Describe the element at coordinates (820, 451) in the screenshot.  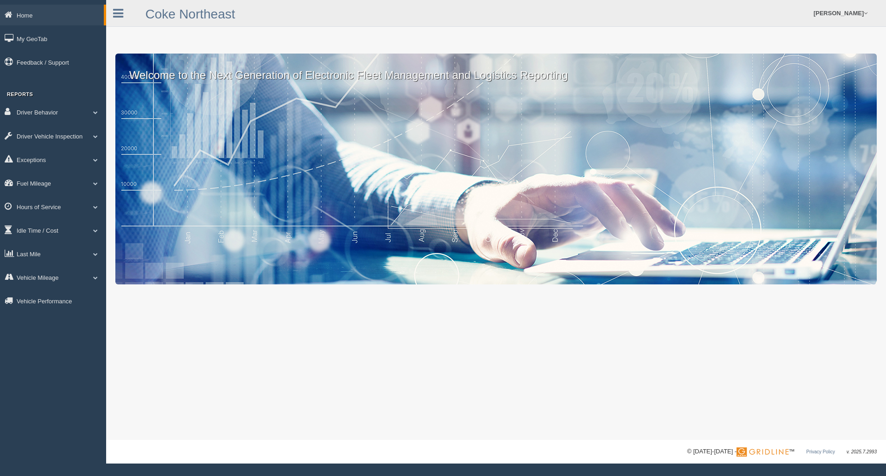
I see `a: Privacy Policy` at that location.